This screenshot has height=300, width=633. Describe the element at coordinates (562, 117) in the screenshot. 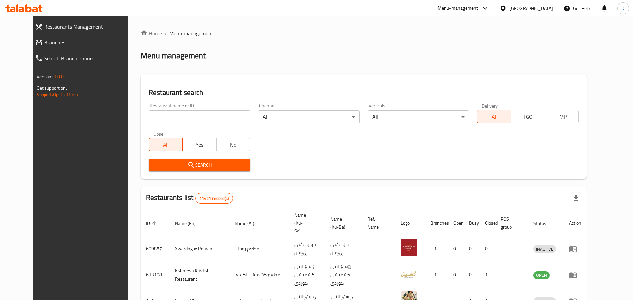

I see `button: TMP` at that location.